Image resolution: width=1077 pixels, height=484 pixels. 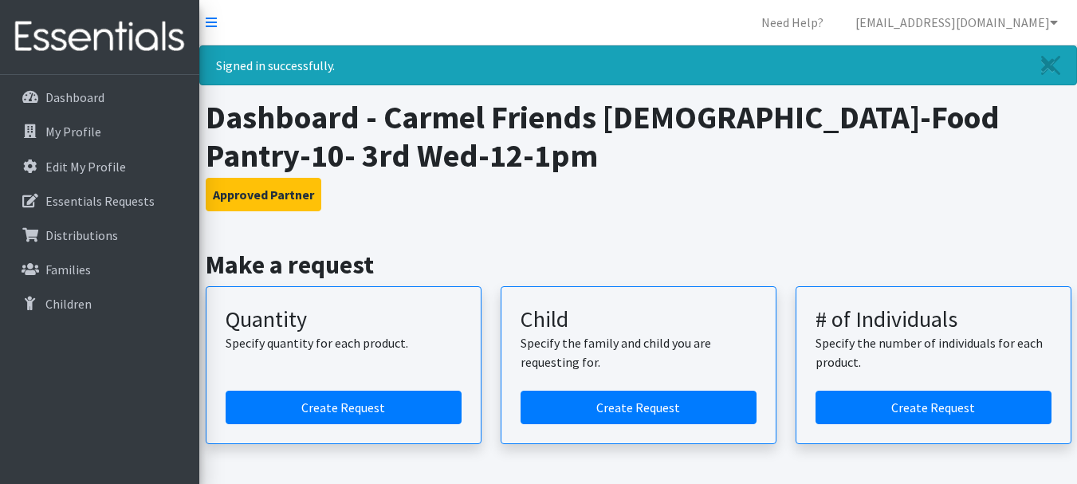 I want to click on p: Edit My Profile, so click(x=85, y=167).